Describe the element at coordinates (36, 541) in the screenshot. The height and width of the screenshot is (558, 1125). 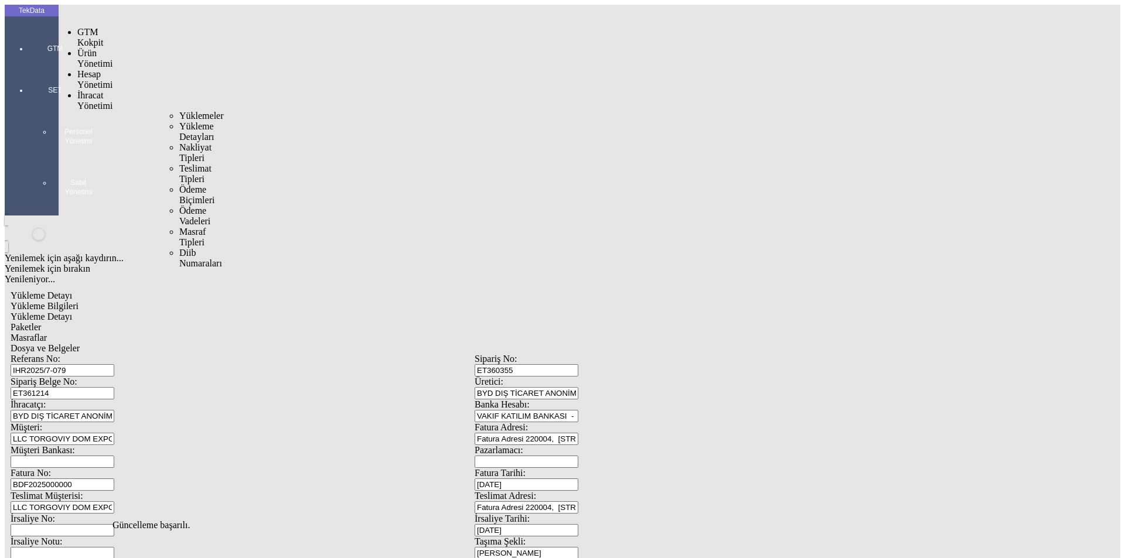
I see `span: İrsaliye Notu:` at that location.